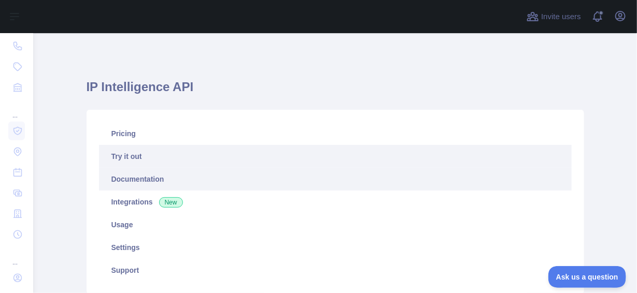  What do you see at coordinates (335, 248) in the screenshot?
I see `a: Settings` at bounding box center [335, 248].